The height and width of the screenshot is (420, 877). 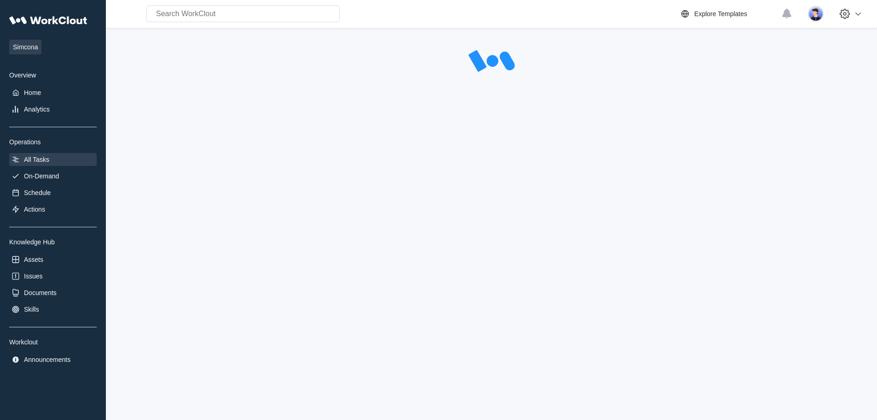 What do you see at coordinates (40, 292) in the screenshot?
I see `div: Documents` at bounding box center [40, 292].